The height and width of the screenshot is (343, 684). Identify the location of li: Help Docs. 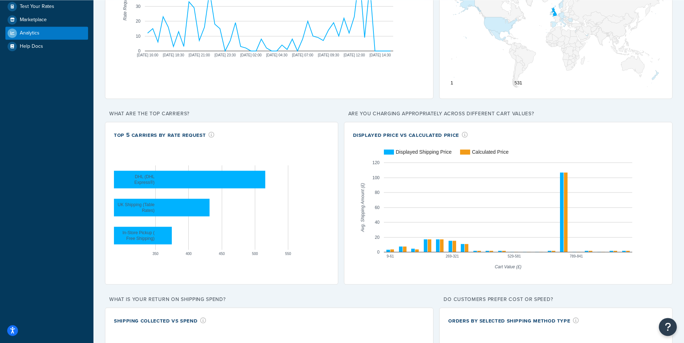
(47, 46).